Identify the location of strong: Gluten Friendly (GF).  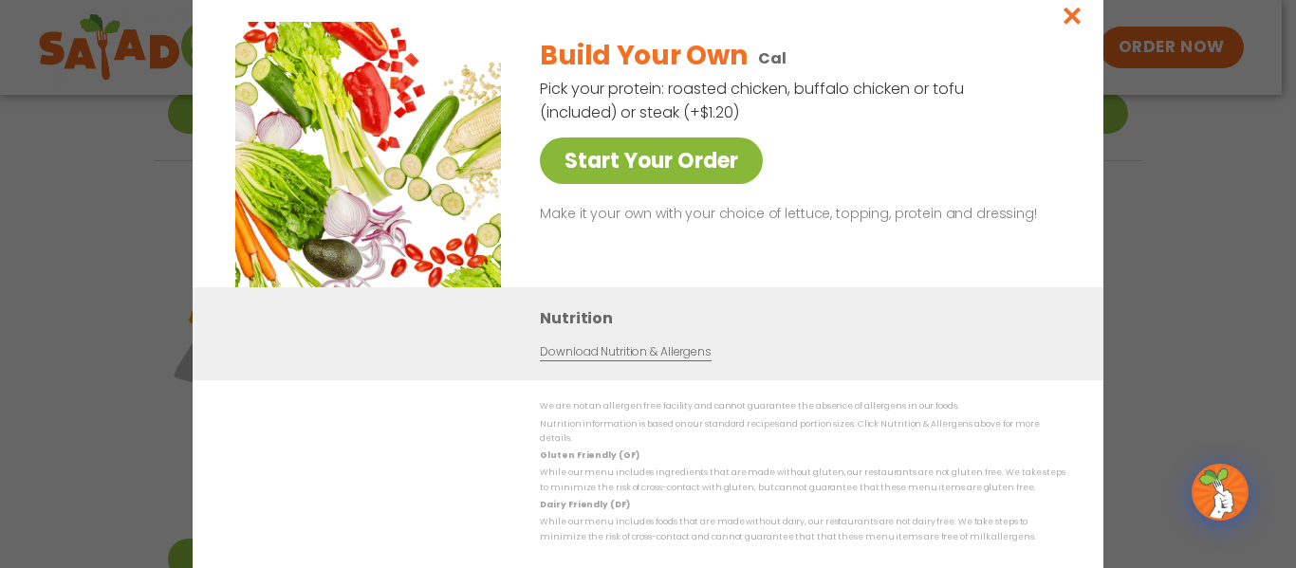
(589, 455).